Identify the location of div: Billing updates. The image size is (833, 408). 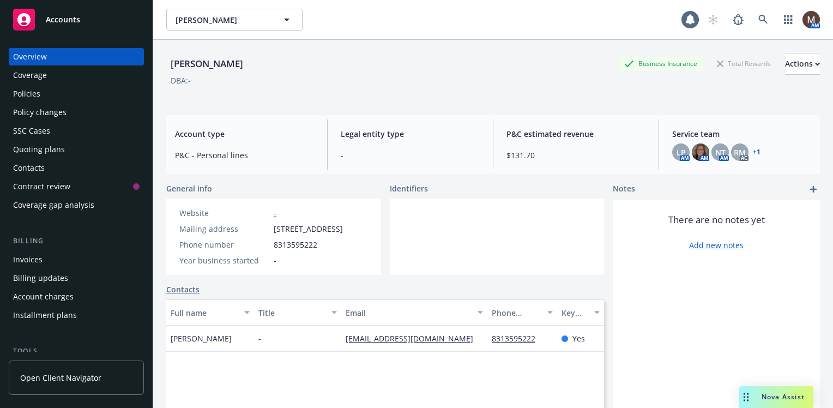
(40, 278).